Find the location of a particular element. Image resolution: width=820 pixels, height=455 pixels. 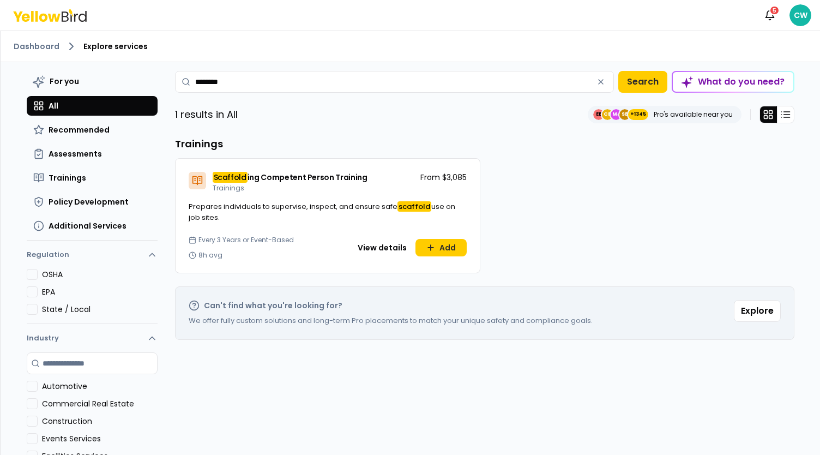

button: 5 is located at coordinates (770, 15).